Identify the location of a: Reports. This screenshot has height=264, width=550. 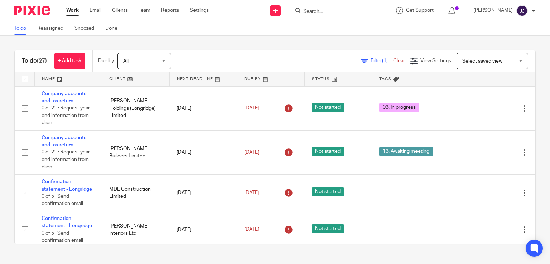
(170, 10).